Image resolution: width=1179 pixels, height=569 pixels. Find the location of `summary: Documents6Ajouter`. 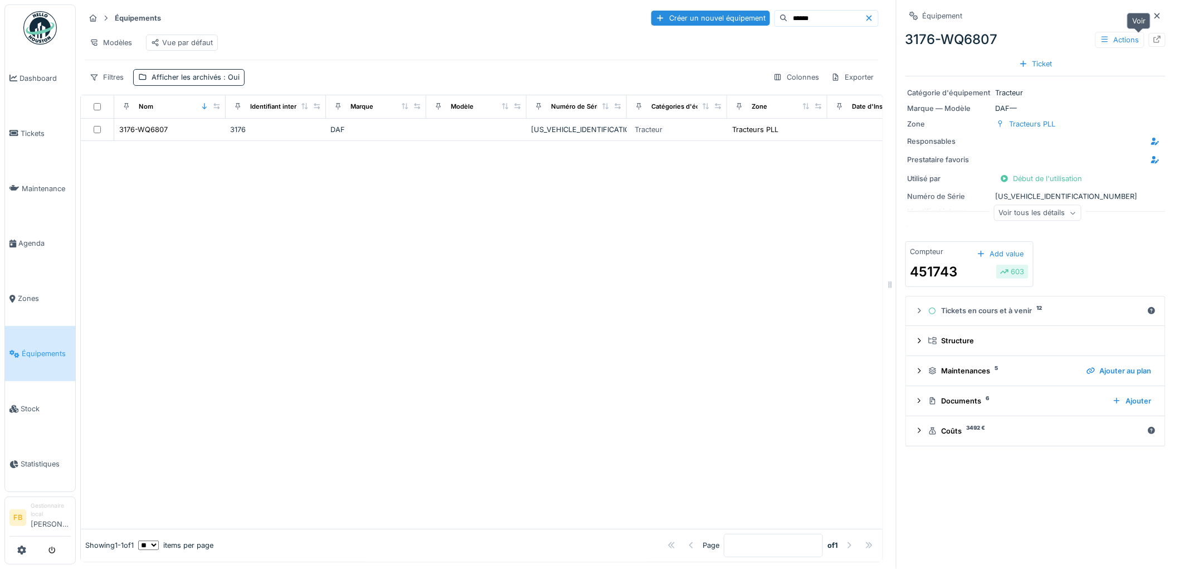

summary: Documents6Ajouter is located at coordinates (1035, 401).